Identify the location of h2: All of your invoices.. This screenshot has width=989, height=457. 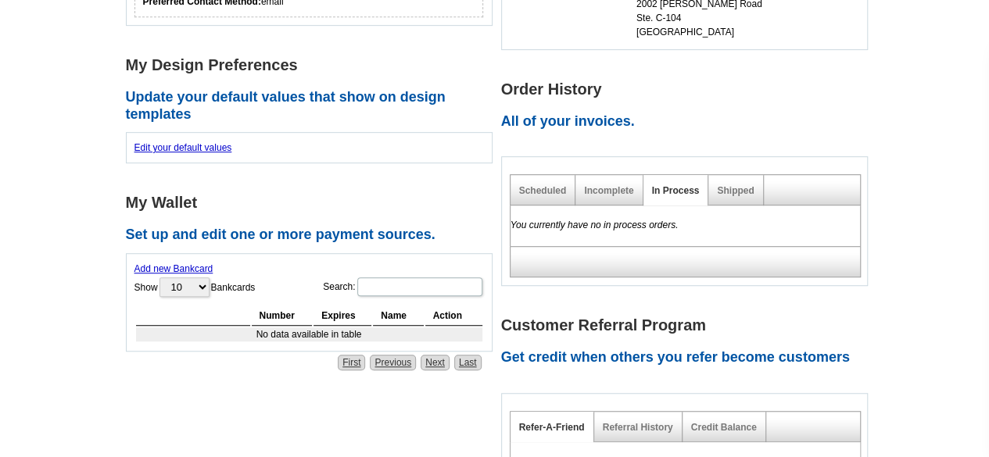
(689, 122).